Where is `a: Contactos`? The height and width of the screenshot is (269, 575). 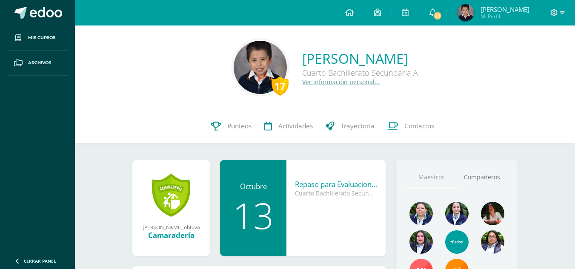 a: Contactos is located at coordinates (411, 126).